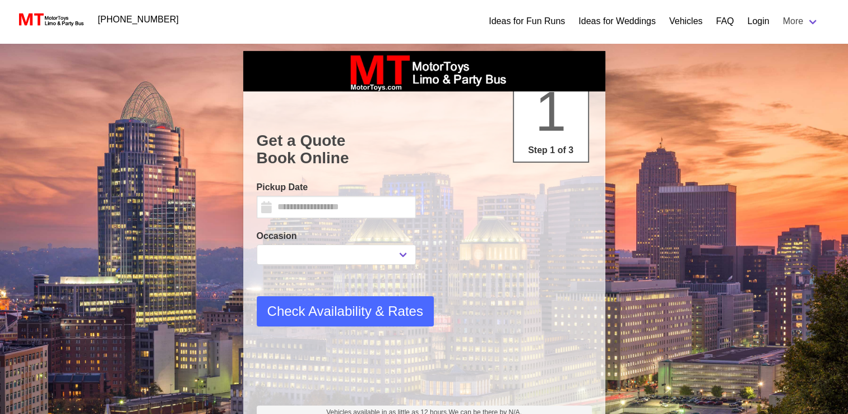 This screenshot has height=414, width=848. I want to click on span: Check Availability & Rates, so click(345, 311).